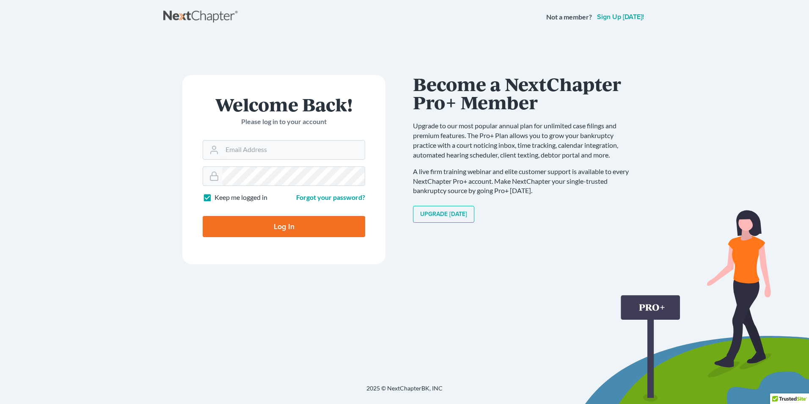  What do you see at coordinates (525, 181) in the screenshot?
I see `p: A live firm training webinar and elite customer support is available to every NextChapter Pro+ ac...` at bounding box center [525, 181].